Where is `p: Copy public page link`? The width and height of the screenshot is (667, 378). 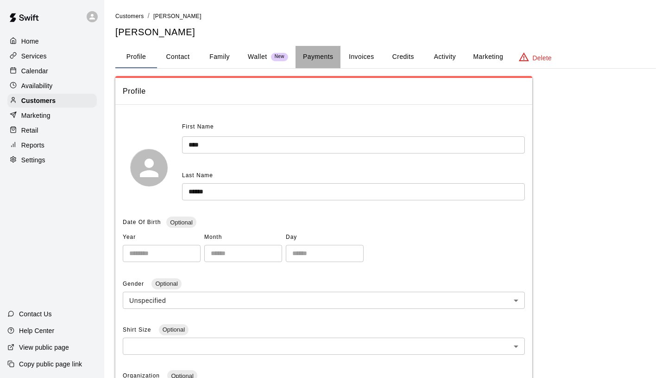
p: Copy public page link is located at coordinates (51, 364).